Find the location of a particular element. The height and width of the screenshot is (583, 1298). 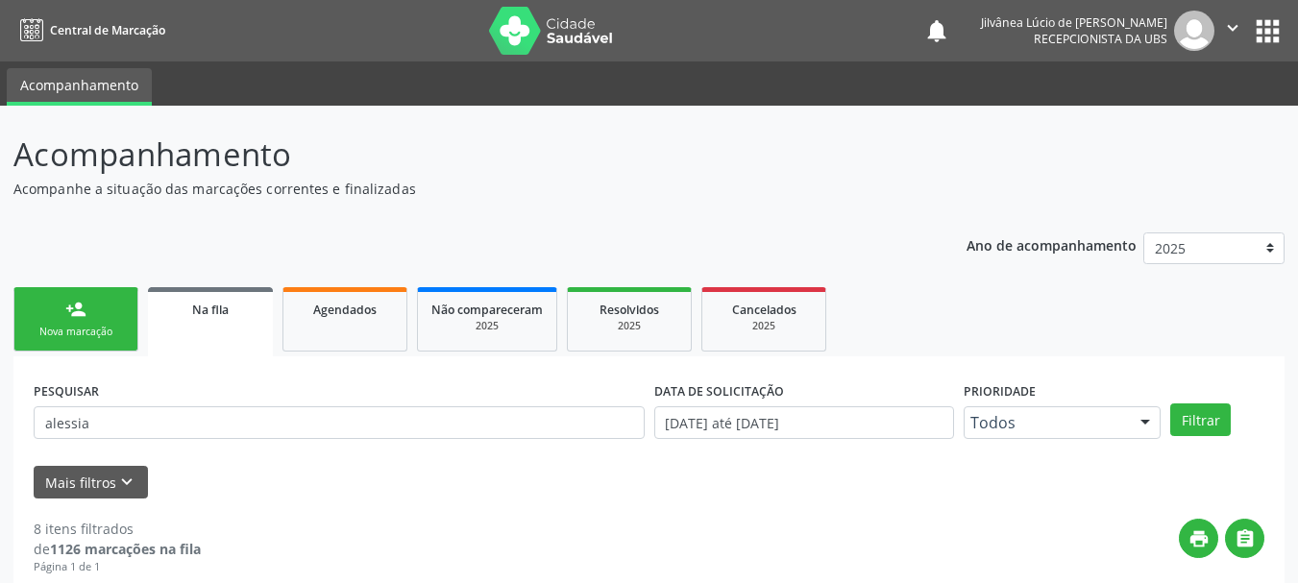

label: Prioridade is located at coordinates (1000, 391).